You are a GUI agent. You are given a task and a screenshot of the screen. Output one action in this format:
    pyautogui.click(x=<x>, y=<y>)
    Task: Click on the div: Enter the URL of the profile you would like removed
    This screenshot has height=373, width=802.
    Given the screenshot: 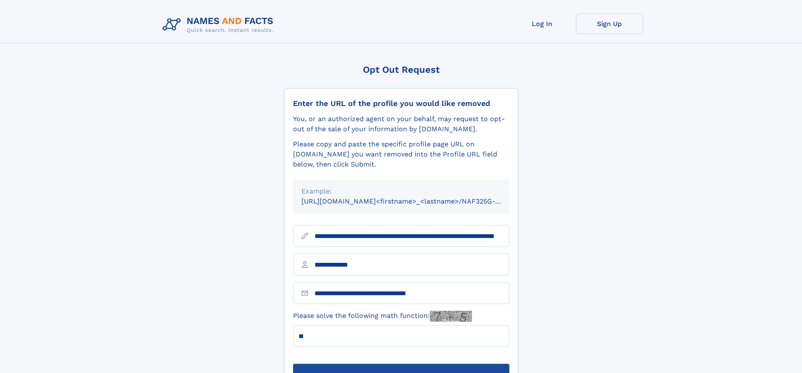 What is the action you would take?
    pyautogui.click(x=401, y=104)
    